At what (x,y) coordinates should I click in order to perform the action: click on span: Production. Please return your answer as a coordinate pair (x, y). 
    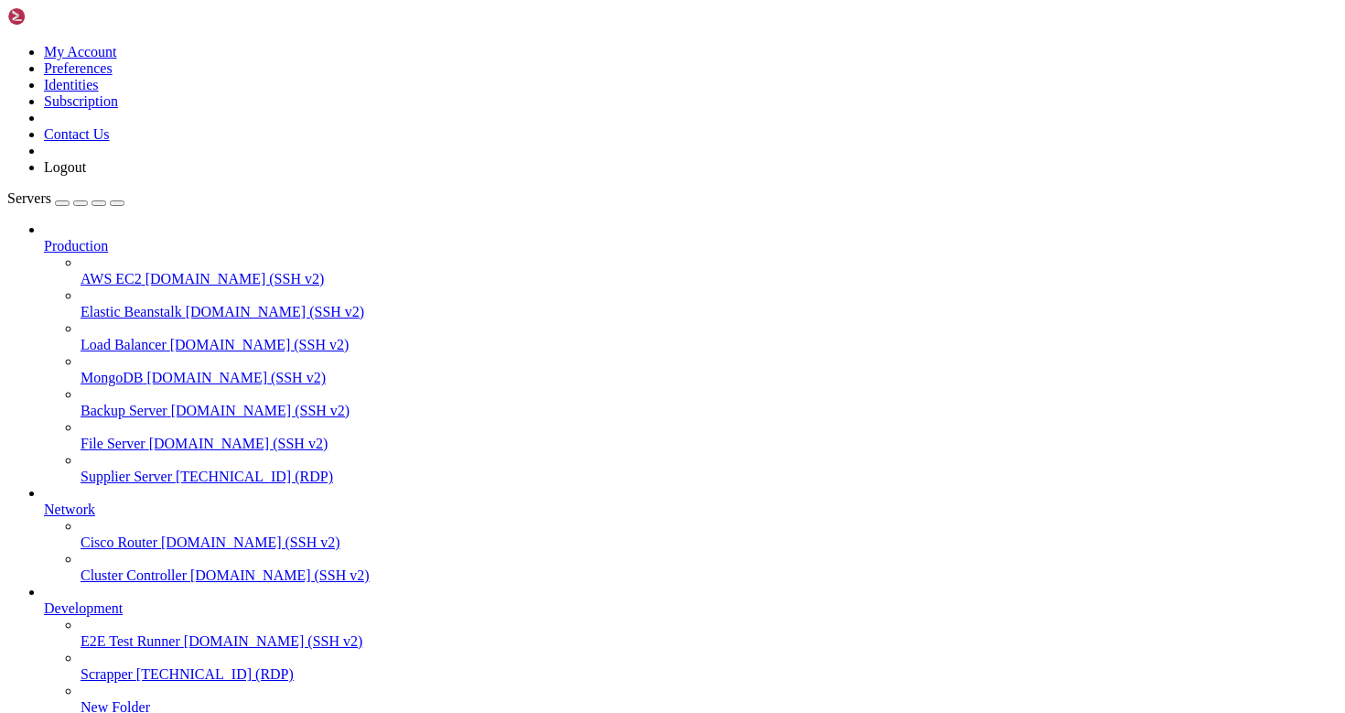
    Looking at the image, I should click on (76, 245).